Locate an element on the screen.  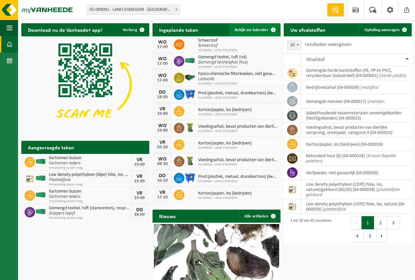
a: Alle artikelen is located at coordinates (259, 216).